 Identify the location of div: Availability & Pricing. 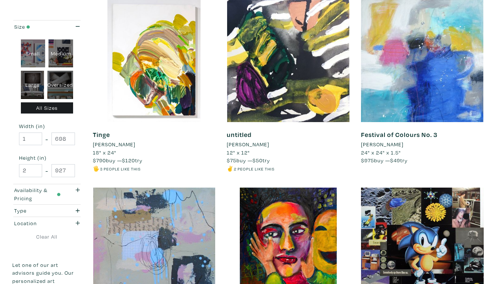
(37, 194).